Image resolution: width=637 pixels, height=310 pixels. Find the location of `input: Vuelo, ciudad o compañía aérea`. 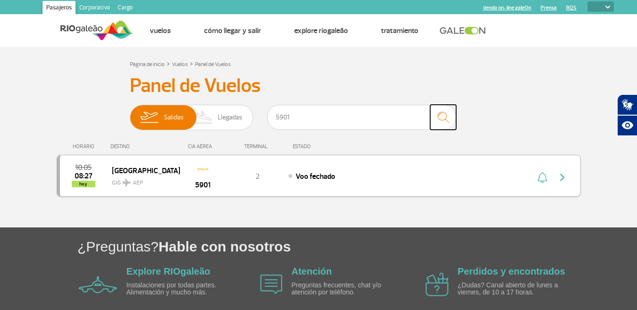

input: Vuelo, ciudad o compañía aérea is located at coordinates (362, 117).